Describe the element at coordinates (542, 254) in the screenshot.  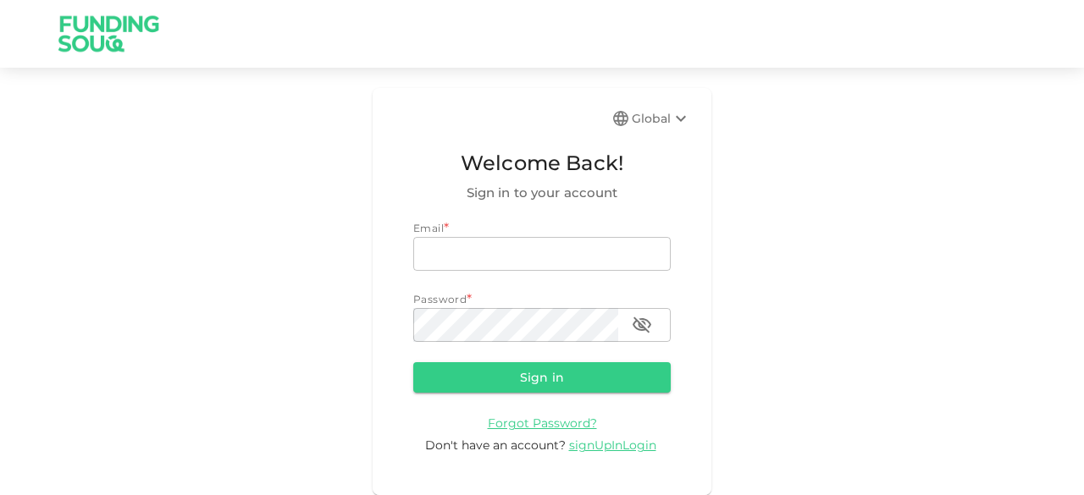
I see `input: email` at that location.